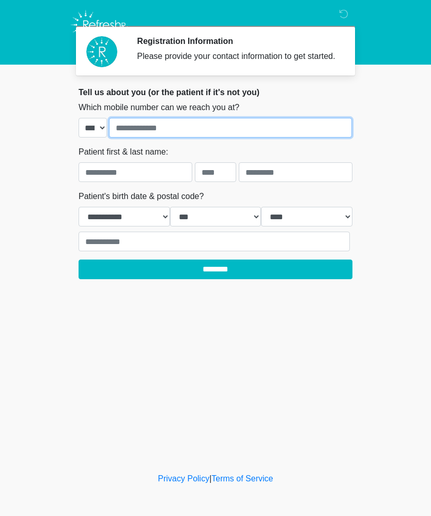 The height and width of the screenshot is (516, 431). I want to click on label: Patient's birth date & postal code?, so click(141, 196).